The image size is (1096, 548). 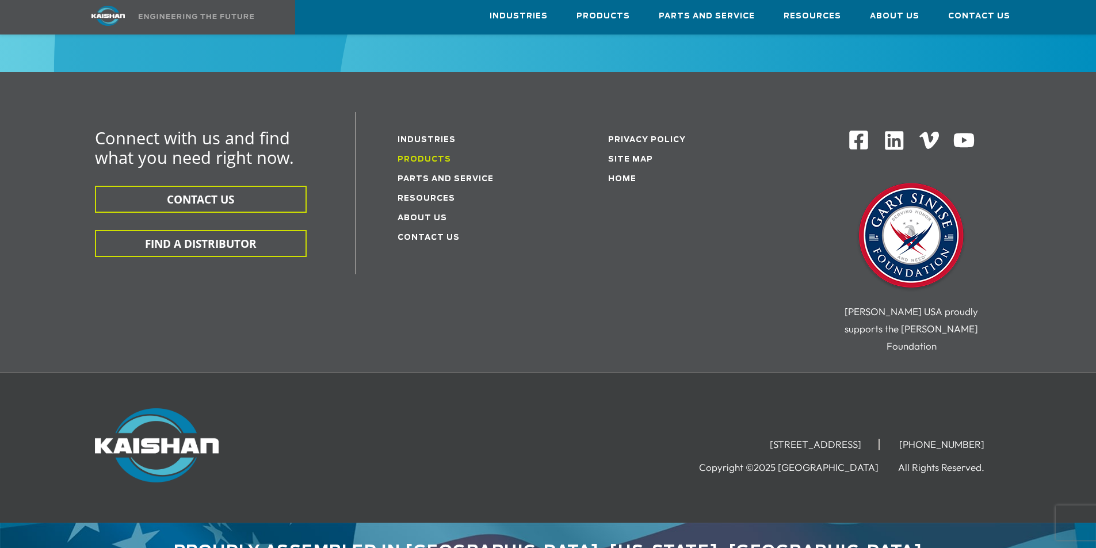 I want to click on a: Privacy Policy, so click(x=646, y=140).